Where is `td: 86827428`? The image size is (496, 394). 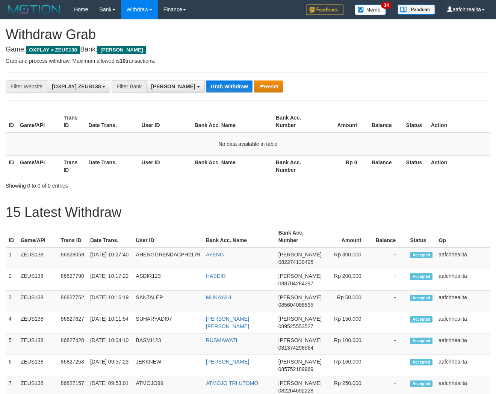
td: 86827428 is located at coordinates (73, 344).